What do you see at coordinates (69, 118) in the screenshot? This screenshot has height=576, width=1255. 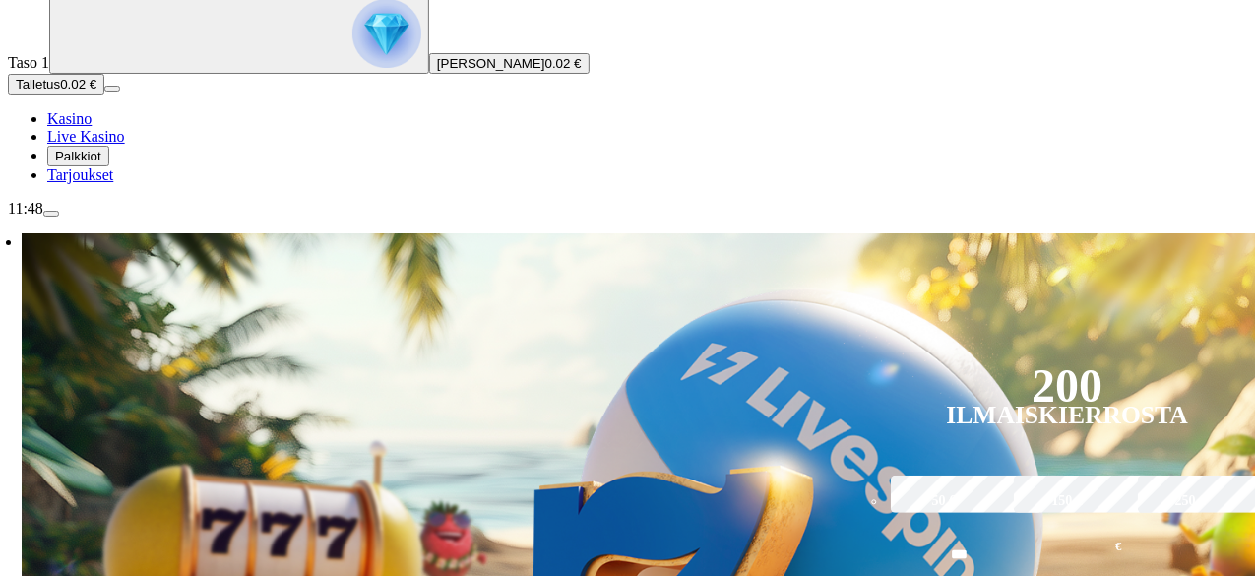 I see `span: Kasino` at bounding box center [69, 118].